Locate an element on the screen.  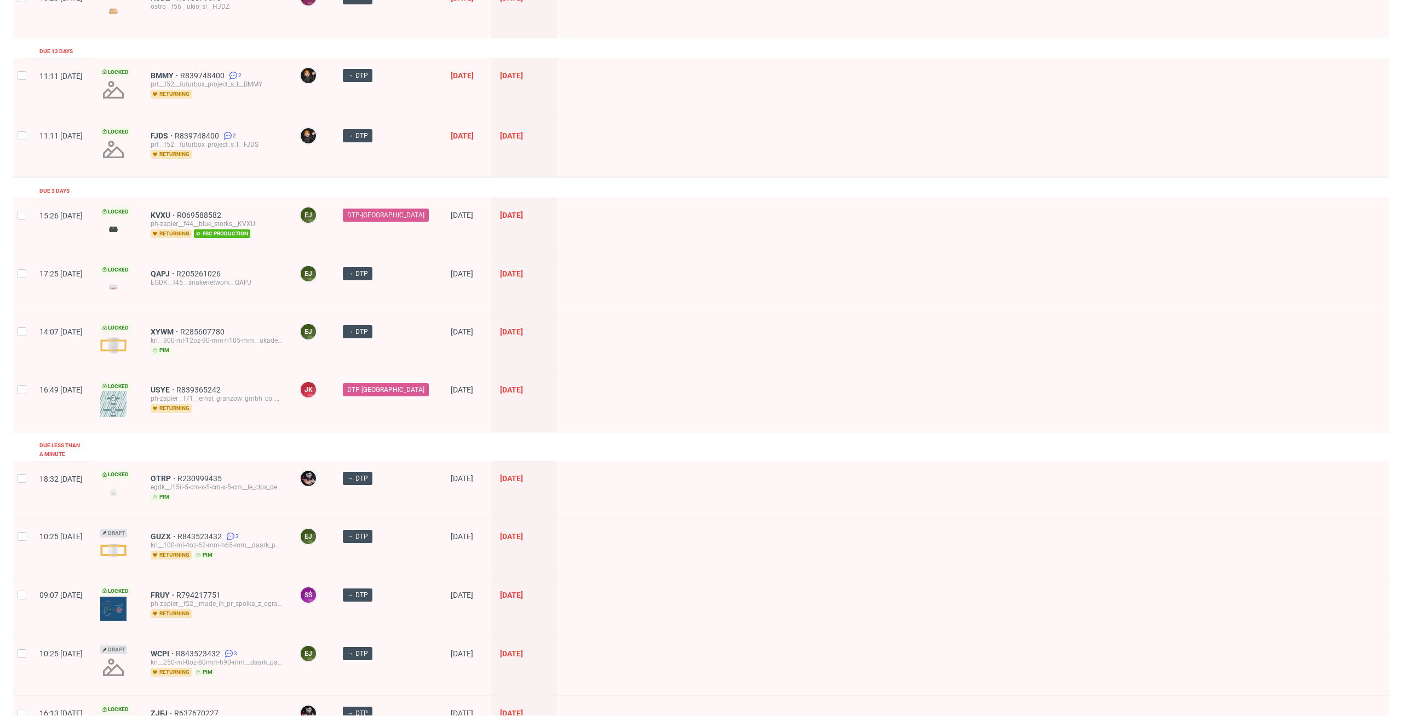
span: R839748400 is located at coordinates (198, 136).